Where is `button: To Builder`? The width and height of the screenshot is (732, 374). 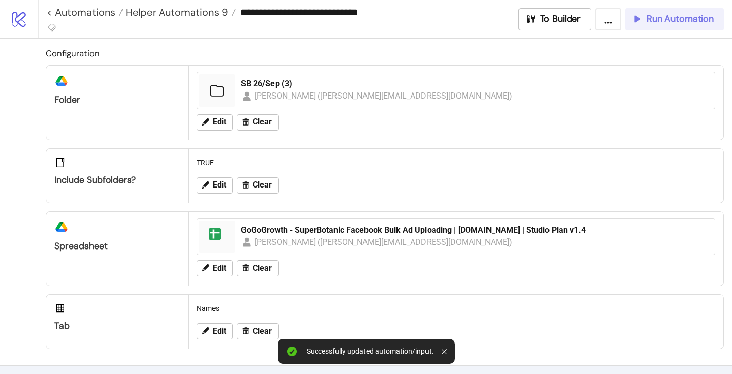 button: To Builder is located at coordinates (555, 19).